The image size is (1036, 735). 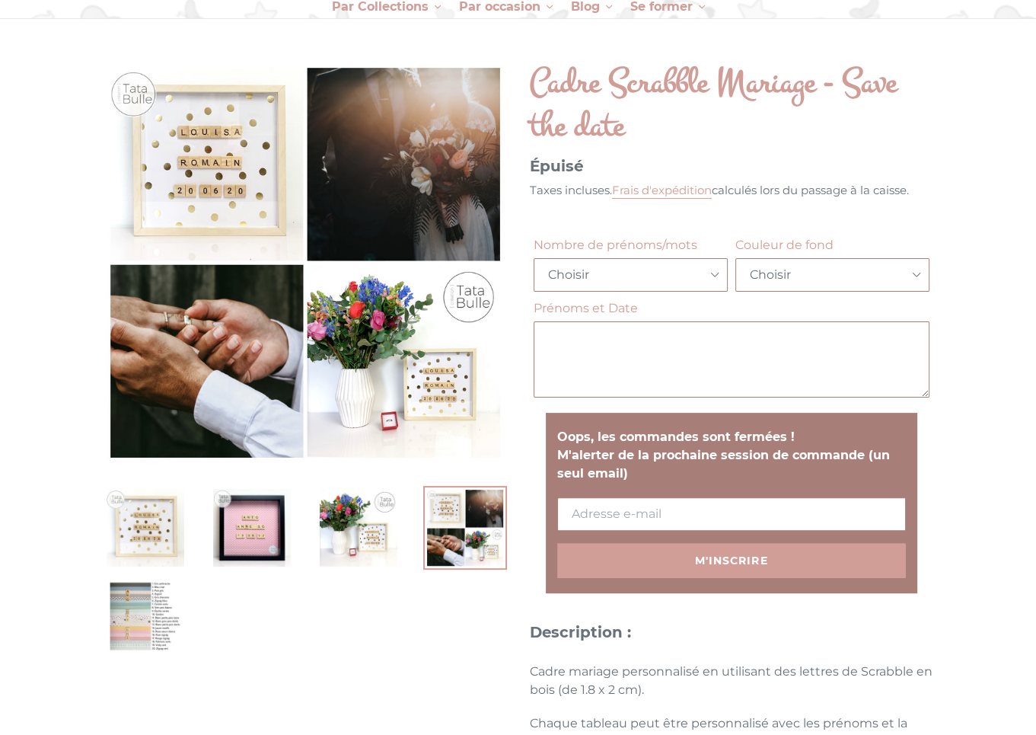 What do you see at coordinates (662, 190) in the screenshot?
I see `a: Frais d'expédition` at bounding box center [662, 190].